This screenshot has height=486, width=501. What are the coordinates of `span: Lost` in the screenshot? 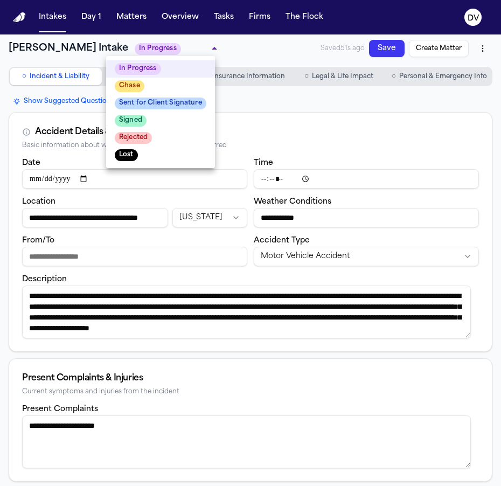 It's located at (126, 155).